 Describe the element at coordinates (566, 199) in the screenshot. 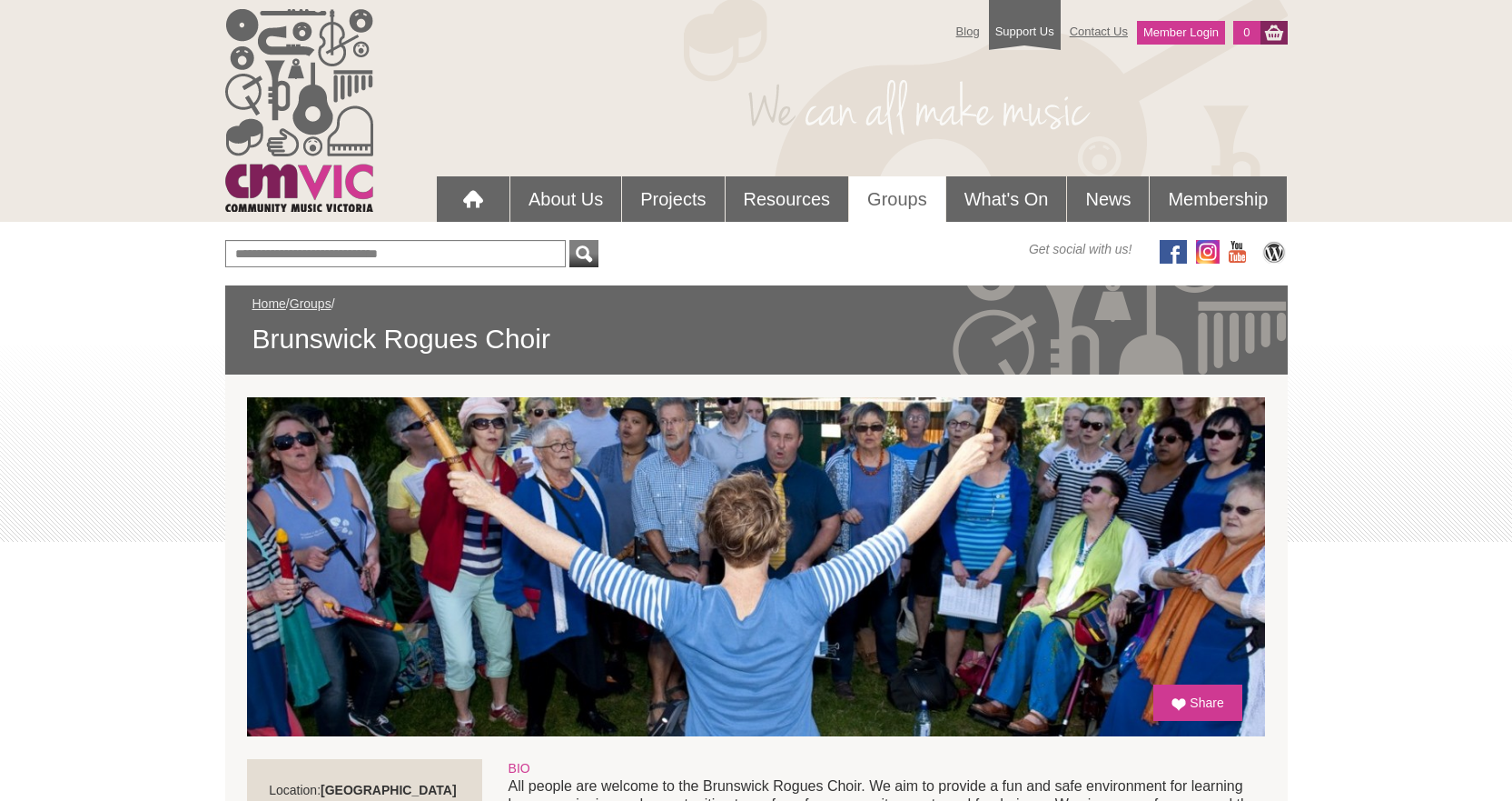

I see `a: About Us` at that location.